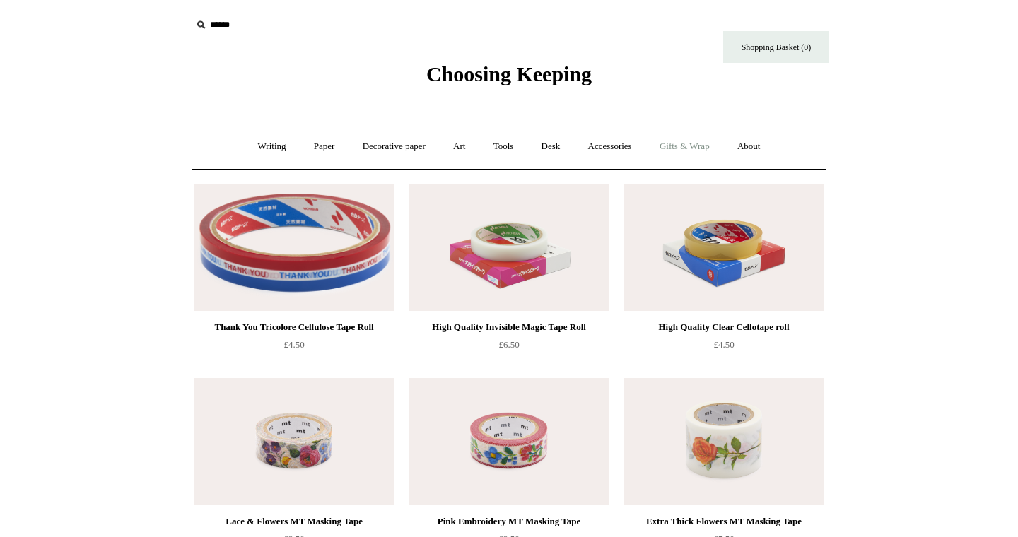 This screenshot has width=1018, height=537. What do you see at coordinates (748, 146) in the screenshot?
I see `a: About` at bounding box center [748, 146].